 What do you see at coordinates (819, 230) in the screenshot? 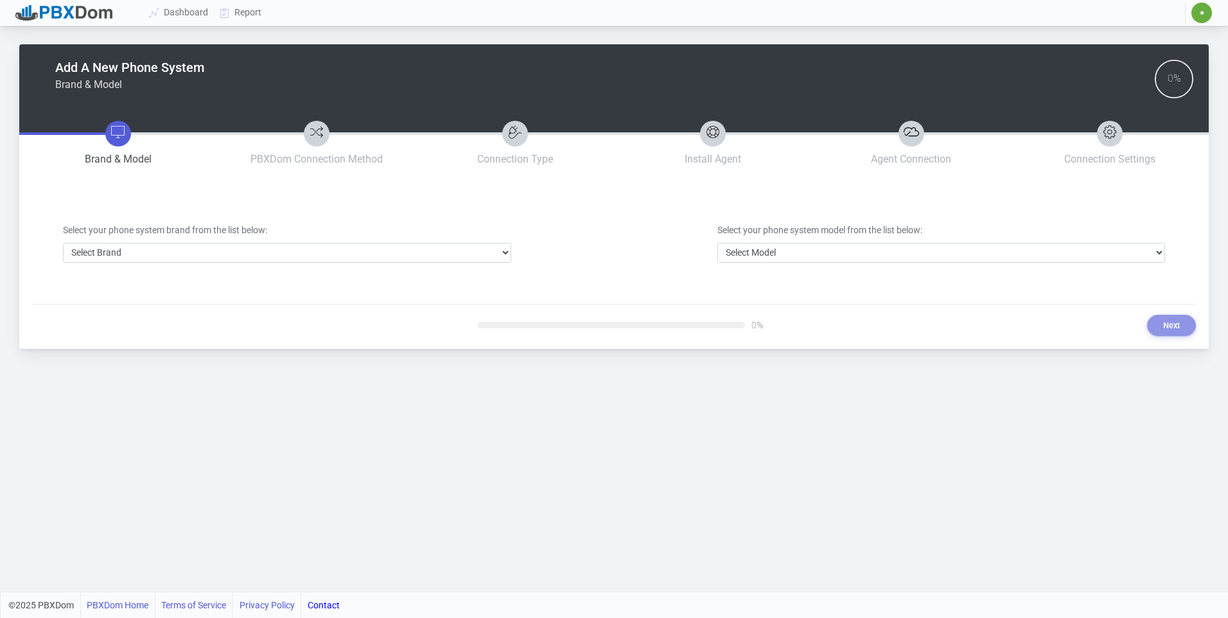
I see `label: Select your phone system model from the list below:` at bounding box center [819, 230].